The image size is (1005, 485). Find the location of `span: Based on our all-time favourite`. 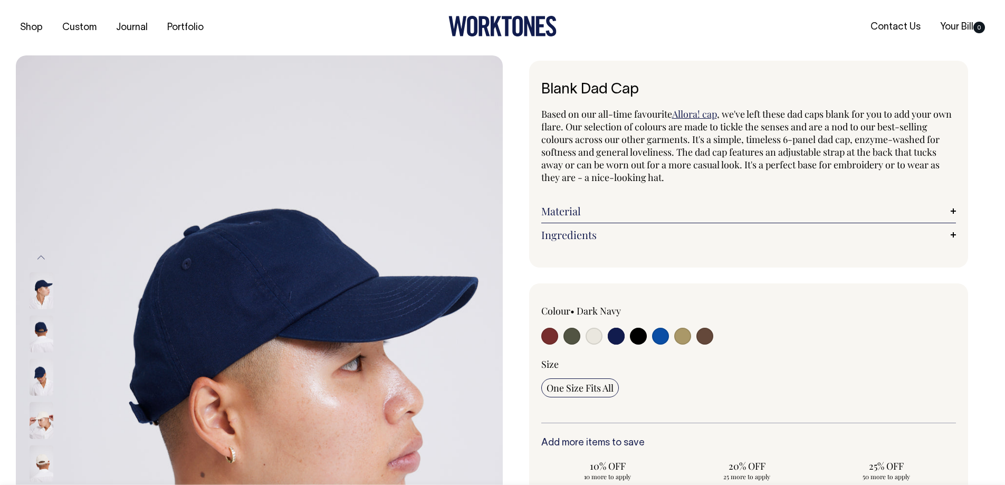

span: Based on our all-time favourite is located at coordinates (606, 114).